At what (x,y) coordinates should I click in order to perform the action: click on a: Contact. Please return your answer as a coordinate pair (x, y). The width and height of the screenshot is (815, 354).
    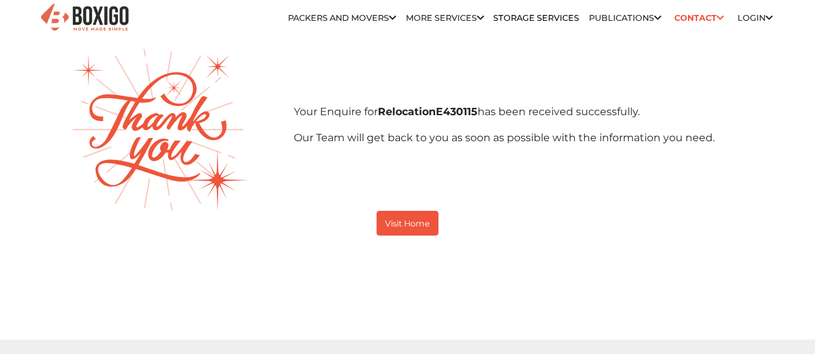
    Looking at the image, I should click on (699, 18).